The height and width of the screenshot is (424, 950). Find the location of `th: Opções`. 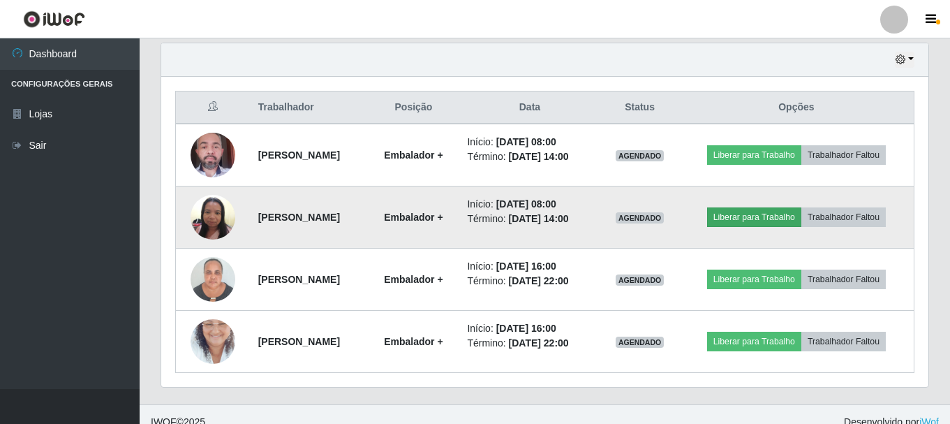

th: Opções is located at coordinates (797, 108).